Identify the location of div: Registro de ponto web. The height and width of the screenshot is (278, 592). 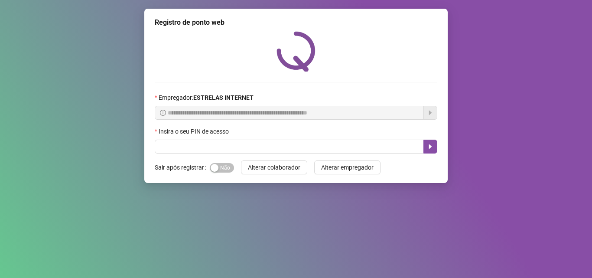
(296, 23).